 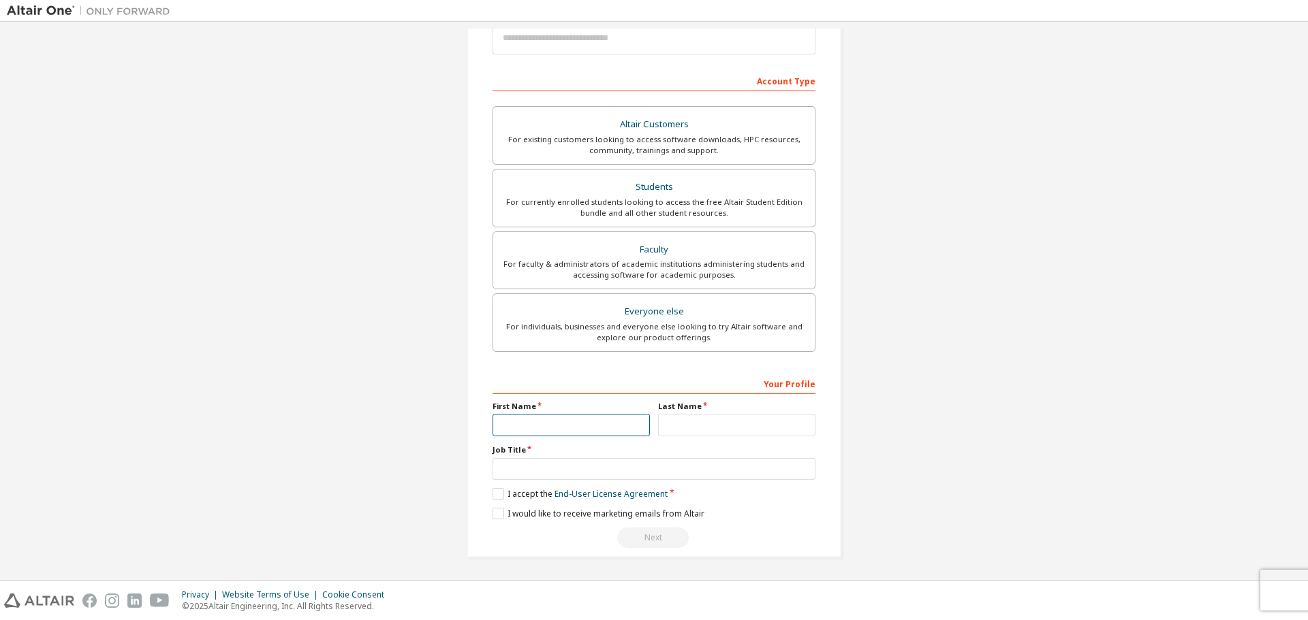 What do you see at coordinates (654, 312) in the screenshot?
I see `div: Everyone else` at bounding box center [654, 312].